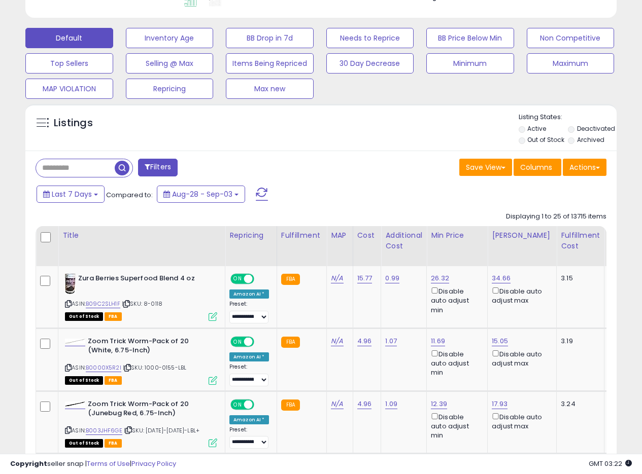  I want to click on button: Needs to Reprice, so click(370, 38).